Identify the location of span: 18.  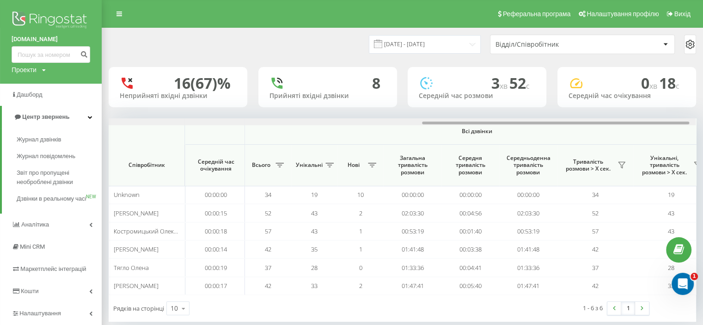
(669, 83).